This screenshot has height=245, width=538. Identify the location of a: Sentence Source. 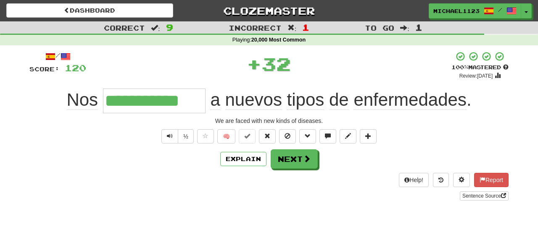
(484, 196).